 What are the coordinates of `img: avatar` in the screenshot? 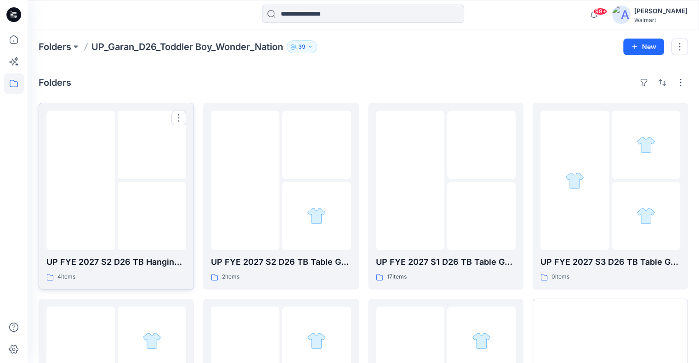 It's located at (621, 15).